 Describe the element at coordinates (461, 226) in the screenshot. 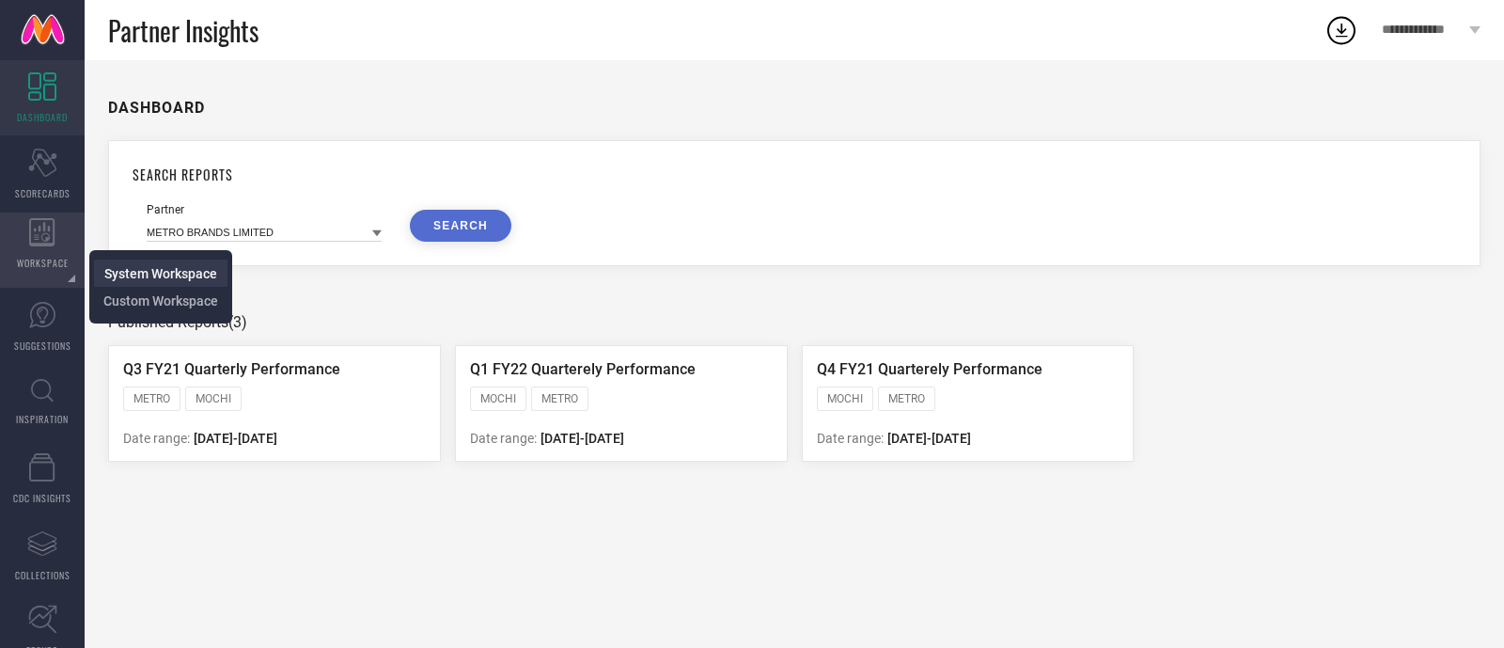

I see `button: SEARCH` at that location.